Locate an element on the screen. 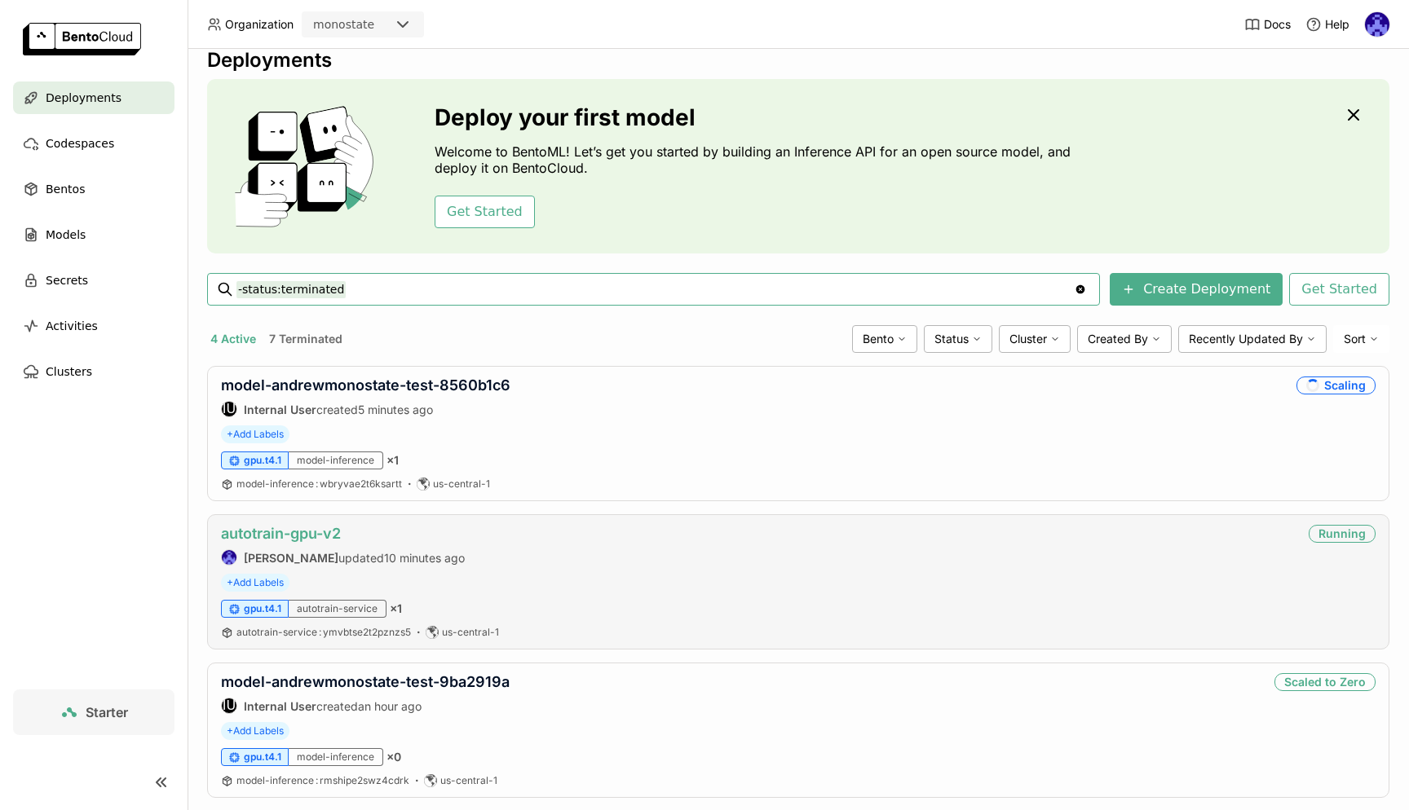  a: autotrain-service:ymvbtse2t2pznzs5 is located at coordinates (324, 633).